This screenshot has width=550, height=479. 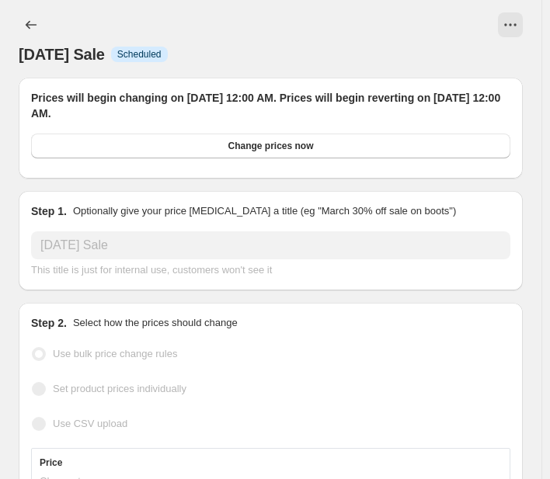 What do you see at coordinates (270, 146) in the screenshot?
I see `button: Change prices now` at bounding box center [270, 146].